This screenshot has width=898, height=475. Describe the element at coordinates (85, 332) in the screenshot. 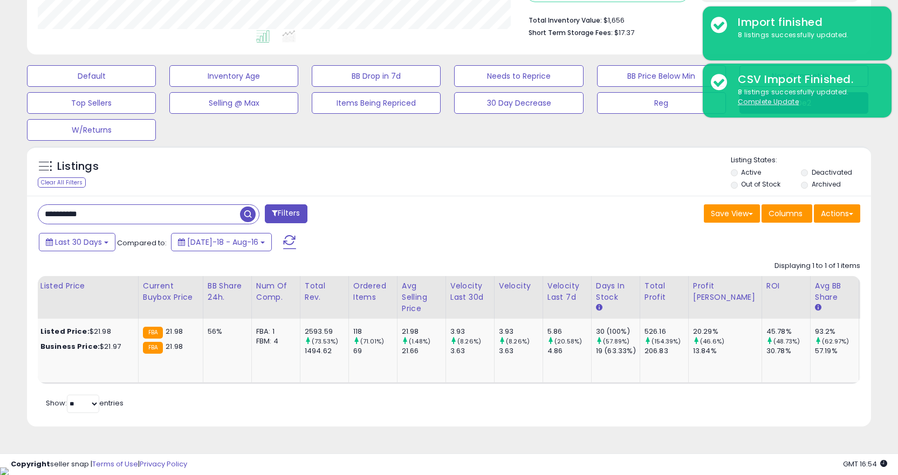

I see `div: $21.98` at that location.